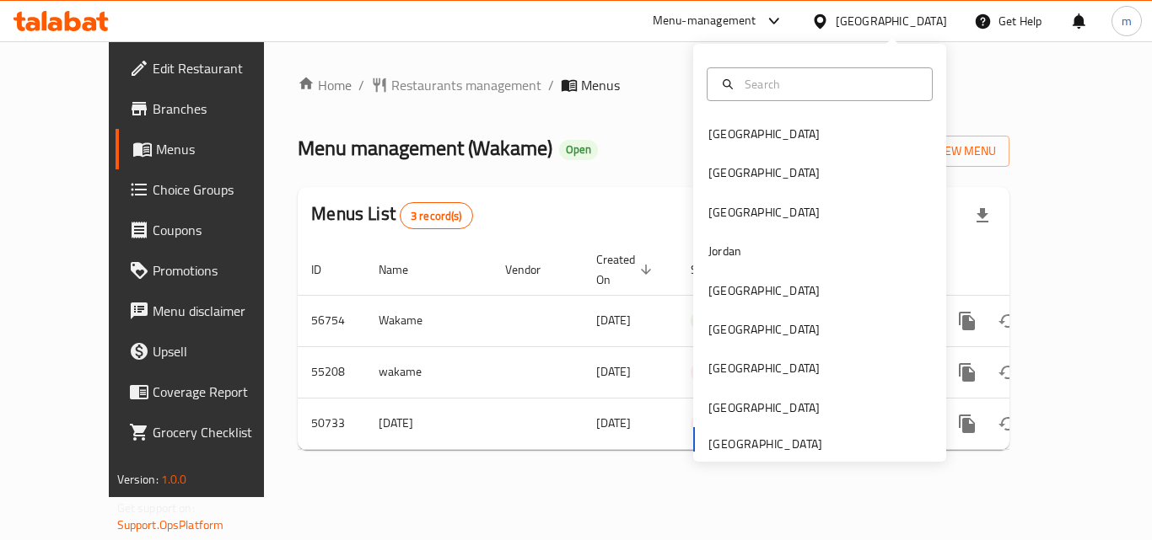  What do you see at coordinates (724, 251) in the screenshot?
I see `div: Jordan` at bounding box center [724, 251].